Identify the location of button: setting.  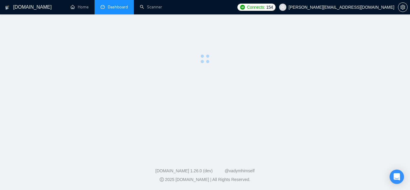
(403, 7).